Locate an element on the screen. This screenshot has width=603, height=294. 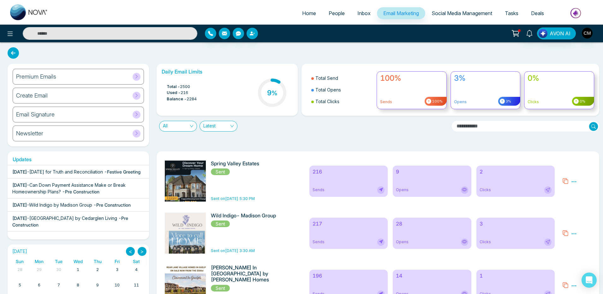
td: October 2, 2025 is located at coordinates (98, 273).